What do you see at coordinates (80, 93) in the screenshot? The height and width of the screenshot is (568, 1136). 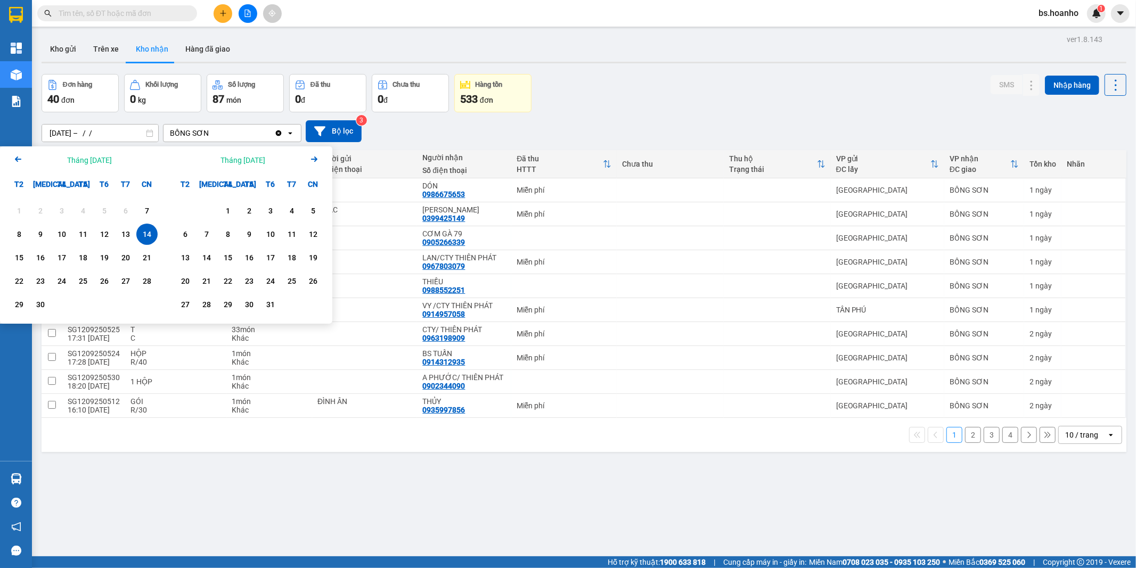 I see `button: Đơn hàng40đơn` at bounding box center [80, 93].